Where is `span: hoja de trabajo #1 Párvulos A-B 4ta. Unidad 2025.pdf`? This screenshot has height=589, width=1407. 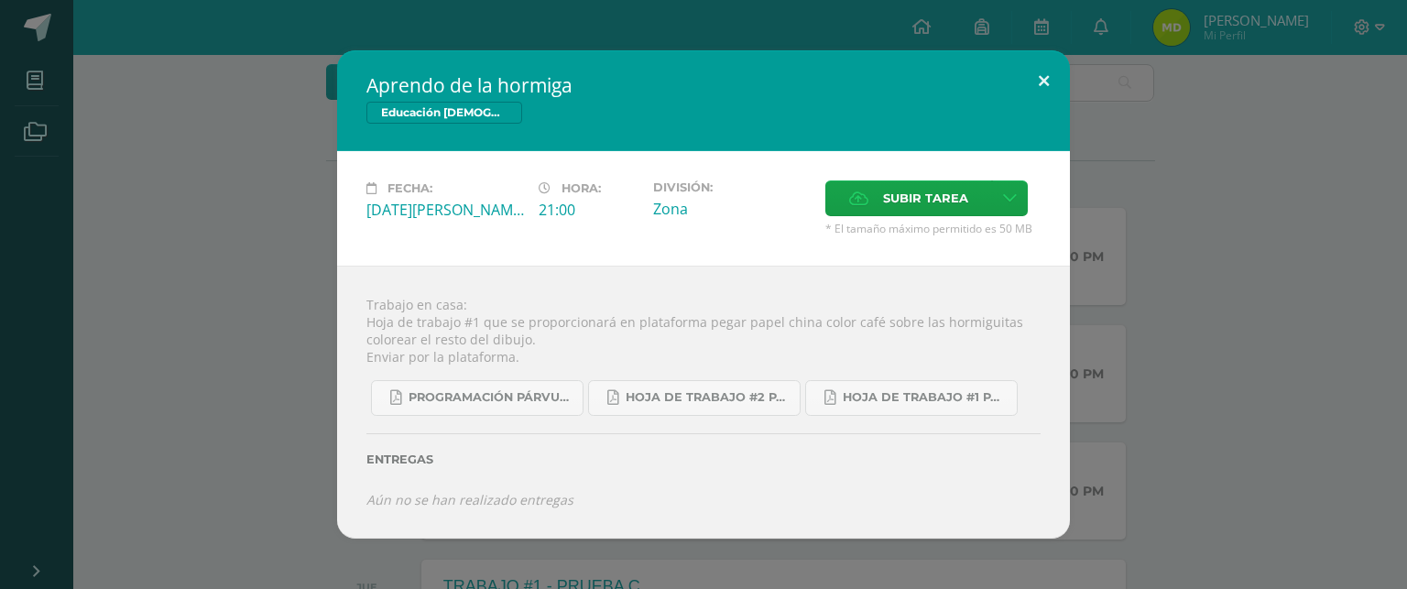
span: hoja de trabajo #1 Párvulos A-B 4ta. Unidad 2025.pdf is located at coordinates (925, 398).